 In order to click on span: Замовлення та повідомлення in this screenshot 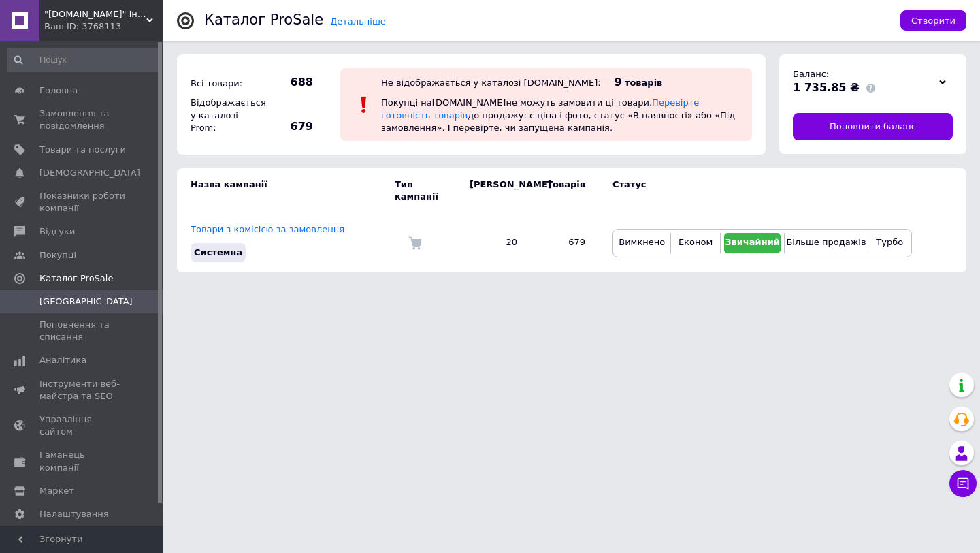, I will do `click(82, 120)`.